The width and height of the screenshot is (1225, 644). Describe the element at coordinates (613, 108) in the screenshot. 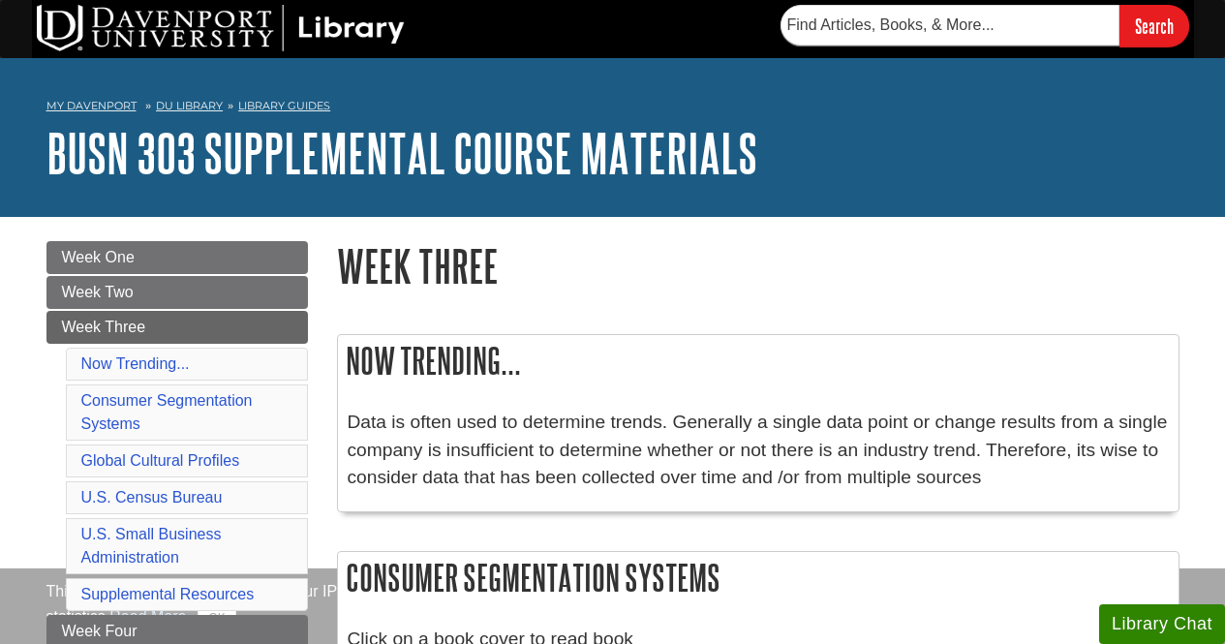

I see `nav: breadcrumb` at that location.